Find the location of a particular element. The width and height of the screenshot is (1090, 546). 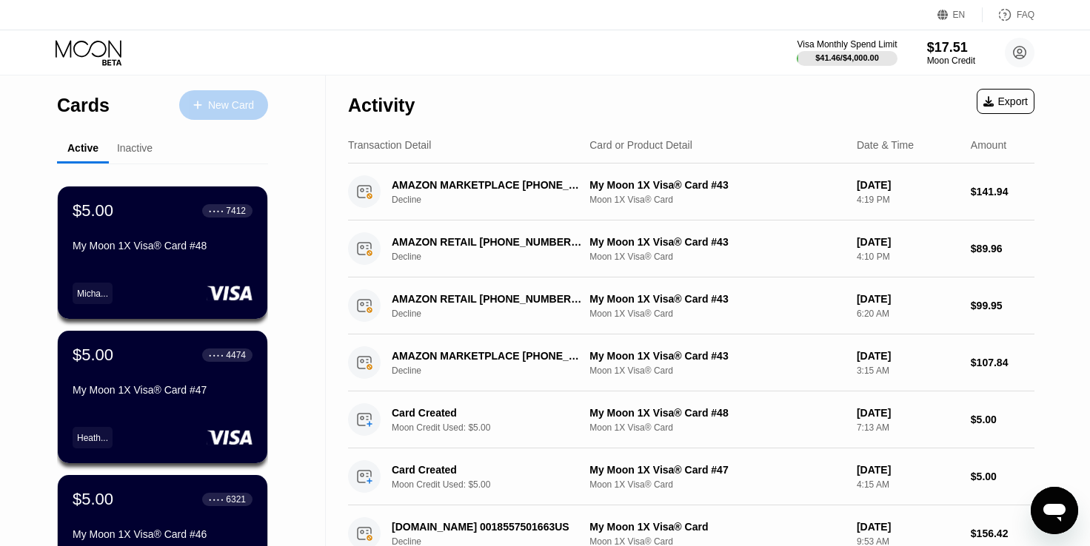

div: 4:19 PM is located at coordinates (908, 200).